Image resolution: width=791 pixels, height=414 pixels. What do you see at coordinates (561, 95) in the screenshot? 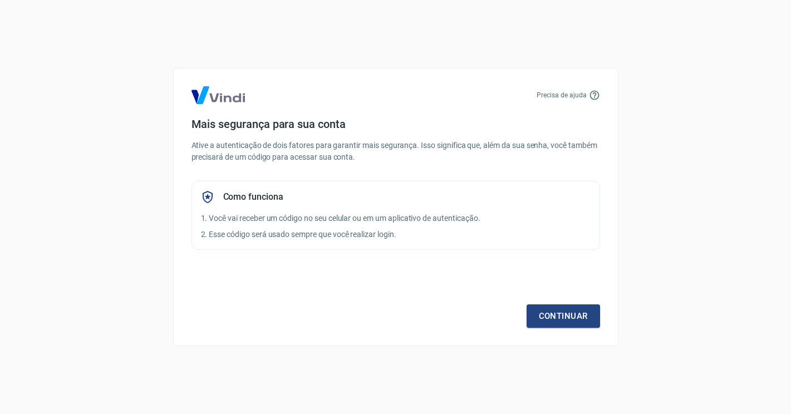
I see `p: Precisa de ajuda` at bounding box center [561, 95].